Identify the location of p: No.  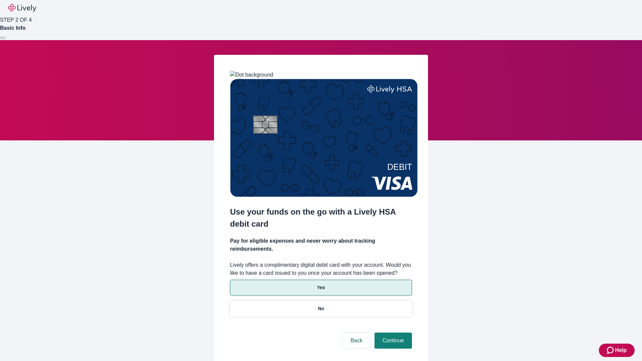
(321, 309).